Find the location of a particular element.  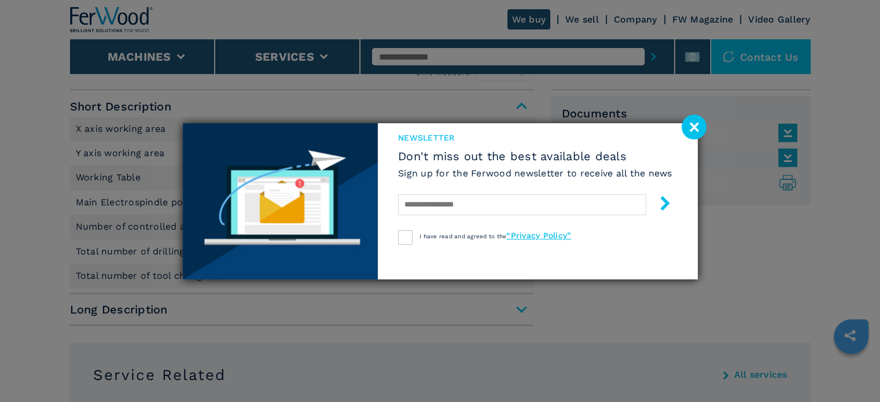

span: Don't miss out the best available deals is located at coordinates (535, 156).